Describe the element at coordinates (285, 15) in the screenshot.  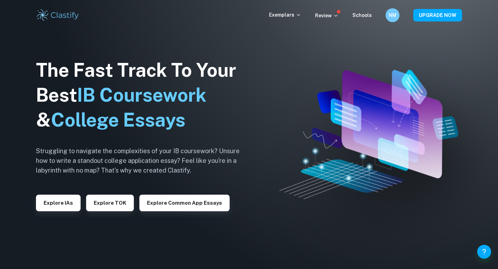
I see `p: Exemplars` at that location.